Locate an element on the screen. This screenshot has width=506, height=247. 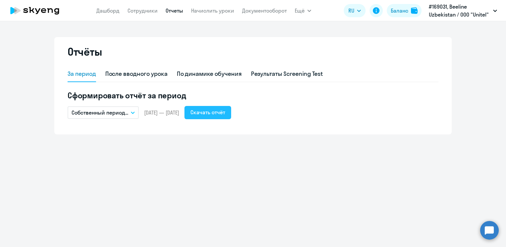
a: Отчеты is located at coordinates (174, 11).